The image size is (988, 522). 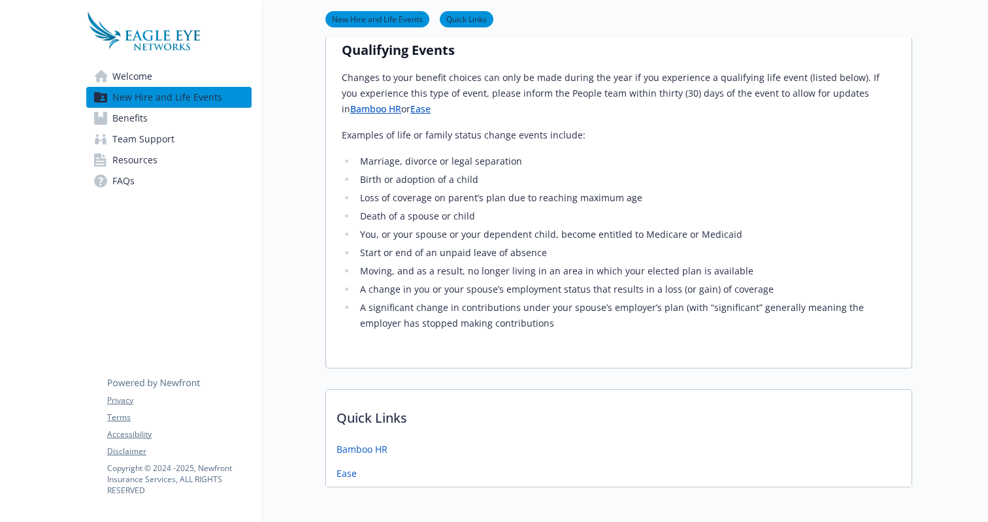 What do you see at coordinates (143, 139) in the screenshot?
I see `span: Team Support` at bounding box center [143, 139].